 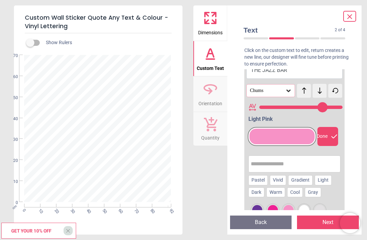 I want to click on span: 0, so click(x=12, y=203).